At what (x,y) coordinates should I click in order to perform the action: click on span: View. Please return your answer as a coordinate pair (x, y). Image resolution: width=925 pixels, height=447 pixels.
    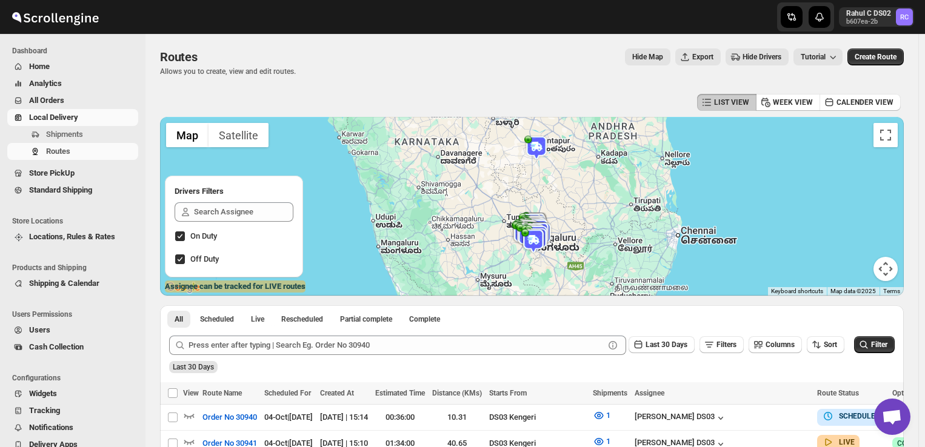
    Looking at the image, I should click on (191, 393).